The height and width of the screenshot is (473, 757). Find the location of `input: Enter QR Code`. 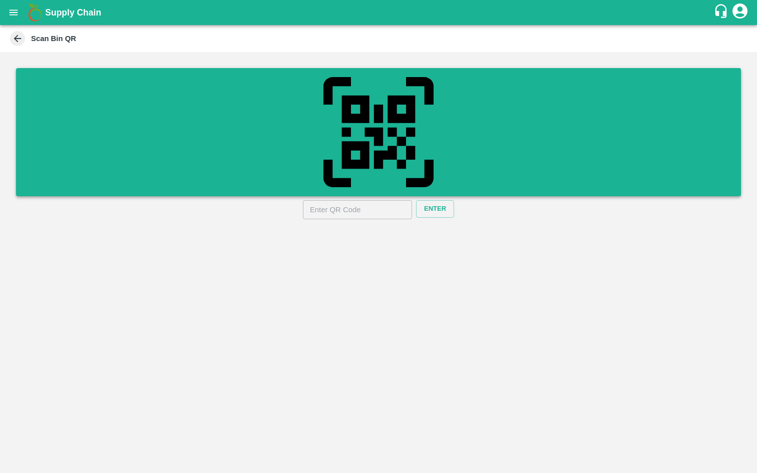

input: Enter QR Code is located at coordinates (357, 210).